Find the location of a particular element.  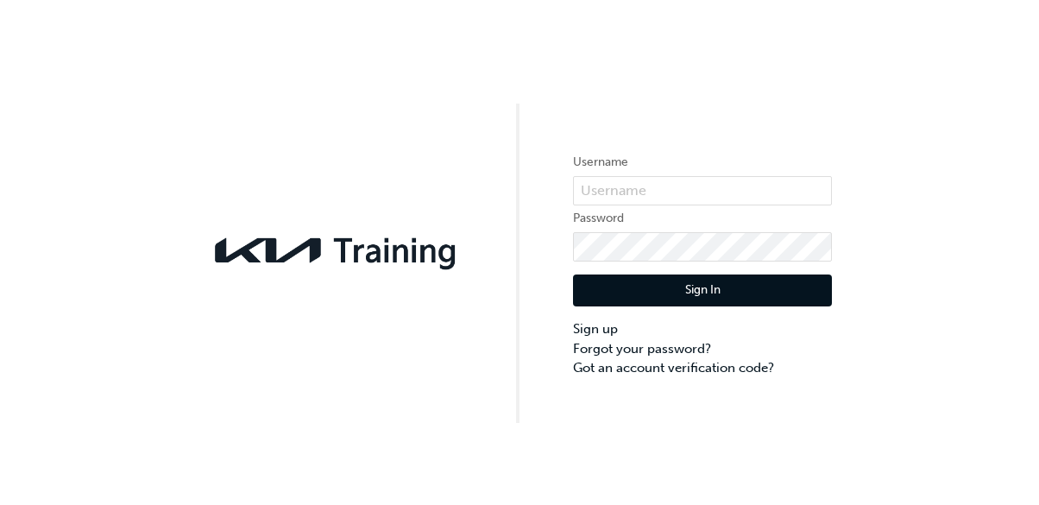

label: Username is located at coordinates (702, 162).